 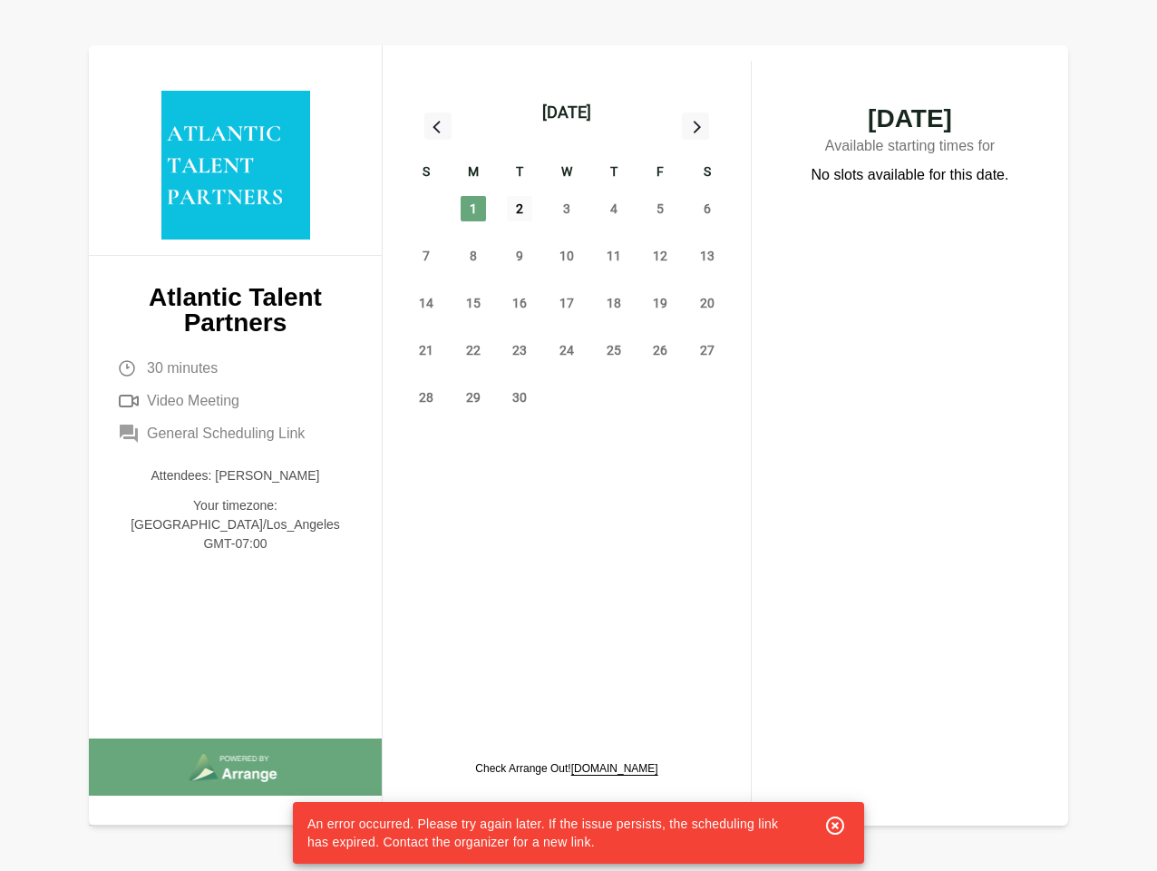 What do you see at coordinates (567, 350) in the screenshot?
I see `span: Wednesday, September 24, 2025` at bounding box center [567, 350].